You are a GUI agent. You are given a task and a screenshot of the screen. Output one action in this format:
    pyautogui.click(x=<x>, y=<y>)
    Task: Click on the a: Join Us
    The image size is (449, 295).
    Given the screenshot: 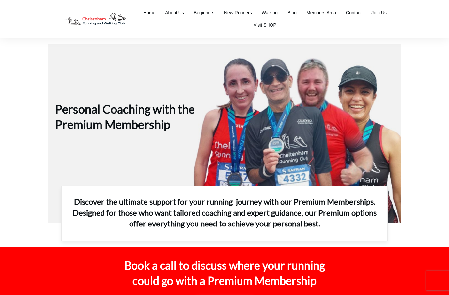 What is the action you would take?
    pyautogui.click(x=379, y=13)
    